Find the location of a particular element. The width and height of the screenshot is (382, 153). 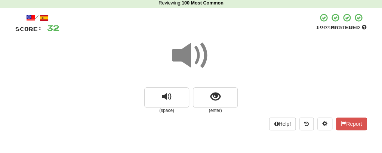

small: (space) is located at coordinates (167, 111).